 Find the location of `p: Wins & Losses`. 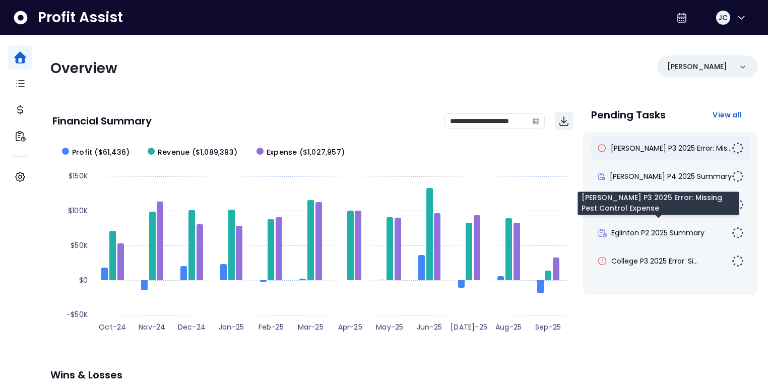

p: Wins & Losses is located at coordinates (404, 375).